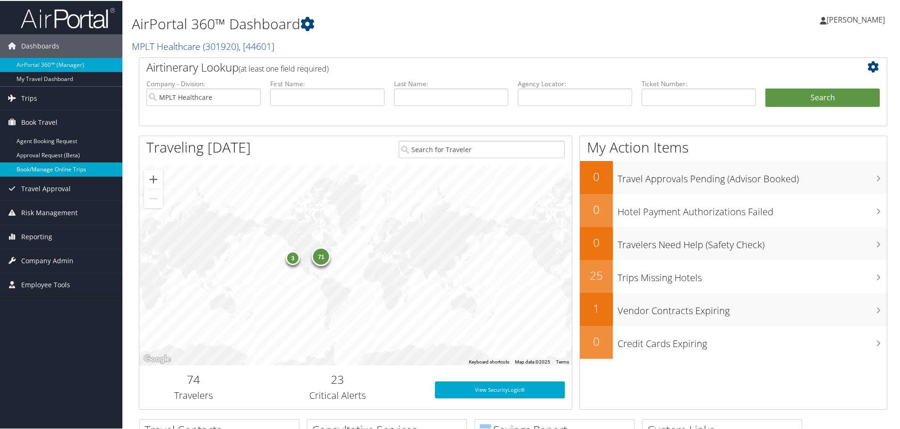 This screenshot has width=900, height=429. Describe the element at coordinates (482, 148) in the screenshot. I see `input: Search for Traveler` at that location.